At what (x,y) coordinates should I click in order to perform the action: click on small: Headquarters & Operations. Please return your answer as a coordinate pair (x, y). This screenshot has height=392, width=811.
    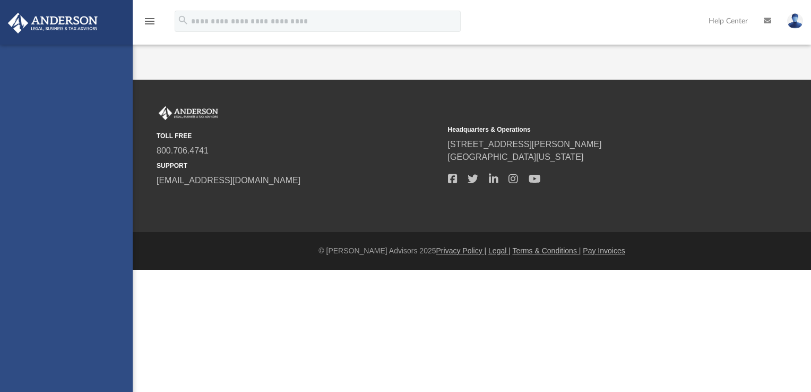
    Looking at the image, I should click on (589, 129).